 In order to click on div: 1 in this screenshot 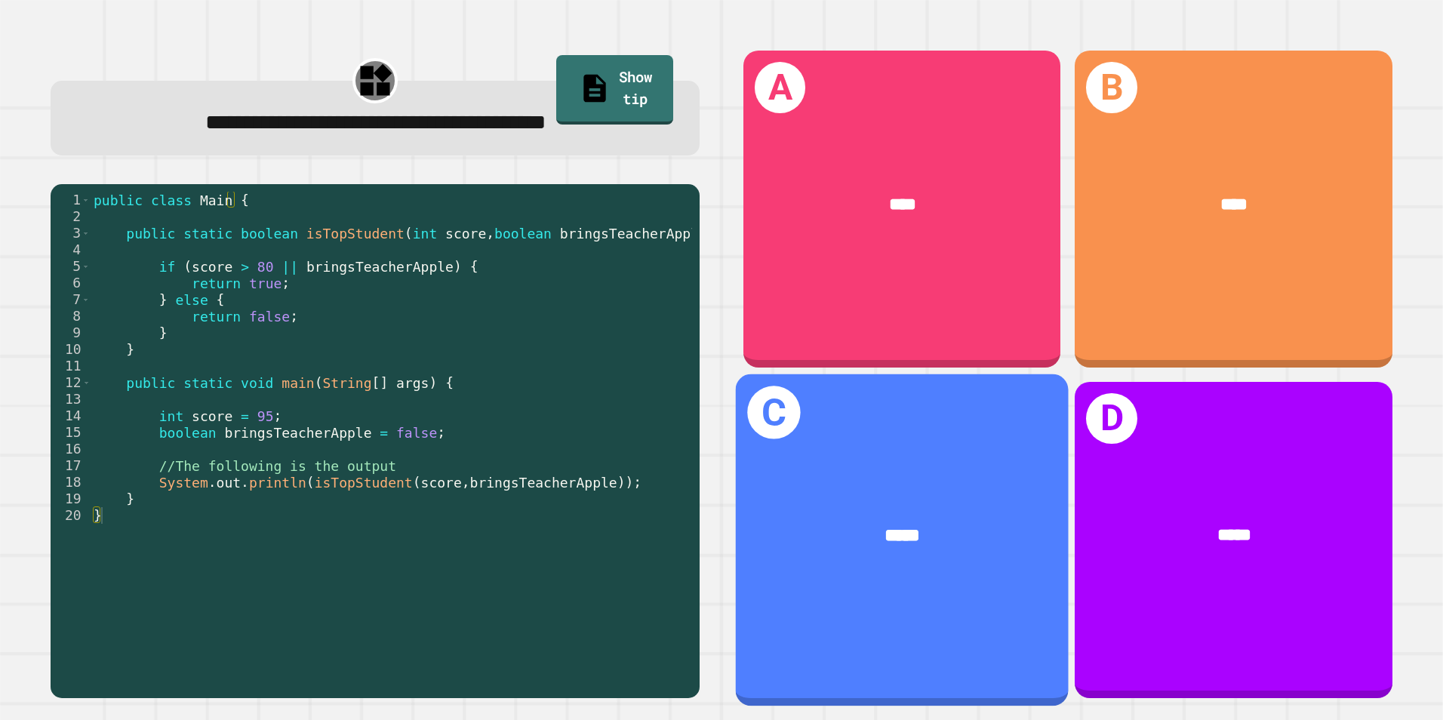, I will do `click(70, 200)`.